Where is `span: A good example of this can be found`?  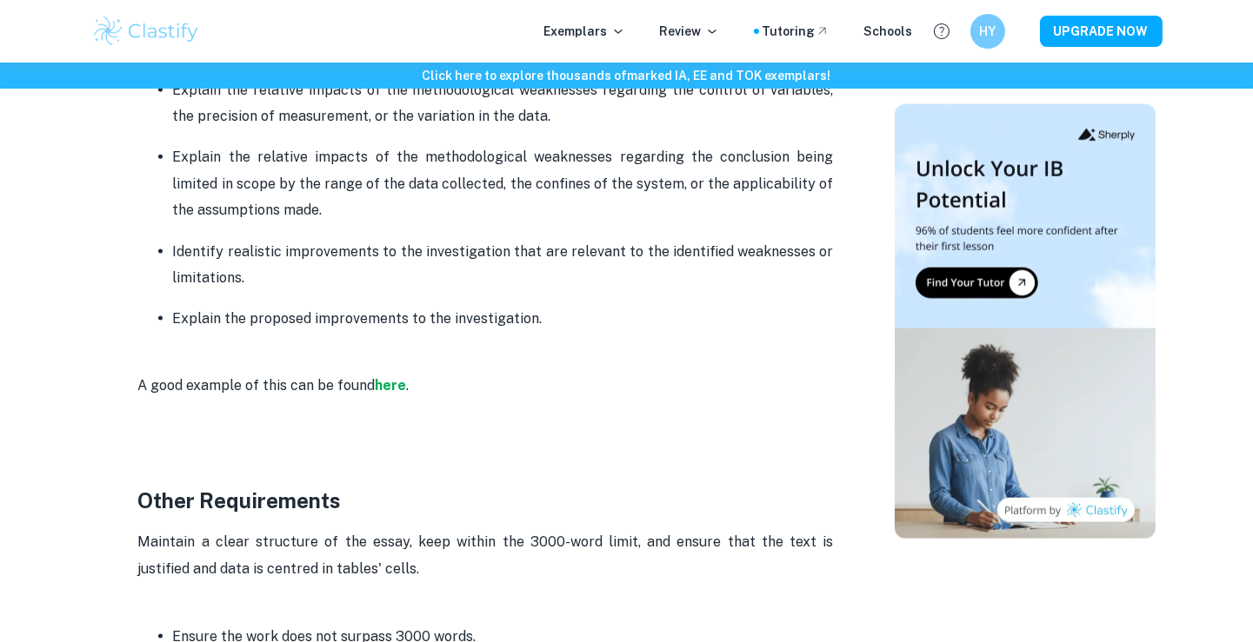 span: A good example of this can be found is located at coordinates (256, 385).